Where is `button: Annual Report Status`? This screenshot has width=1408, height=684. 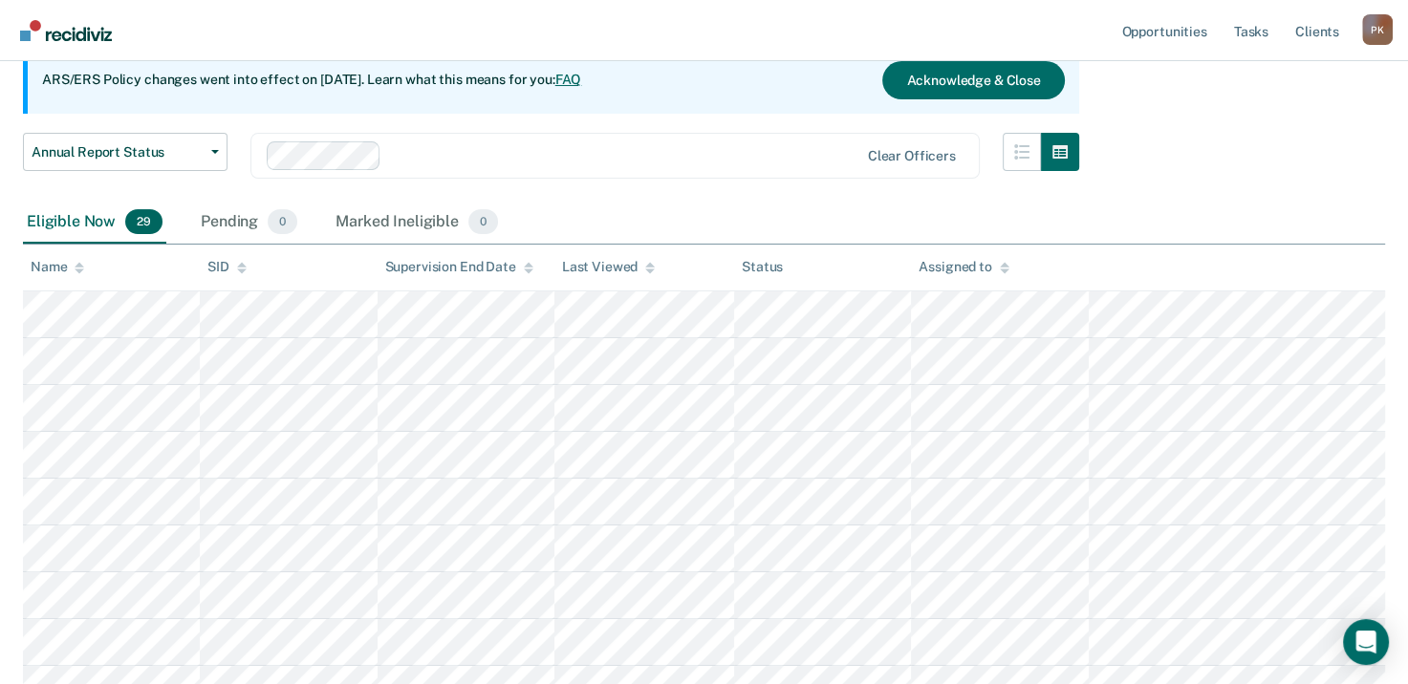 button: Annual Report Status is located at coordinates (125, 152).